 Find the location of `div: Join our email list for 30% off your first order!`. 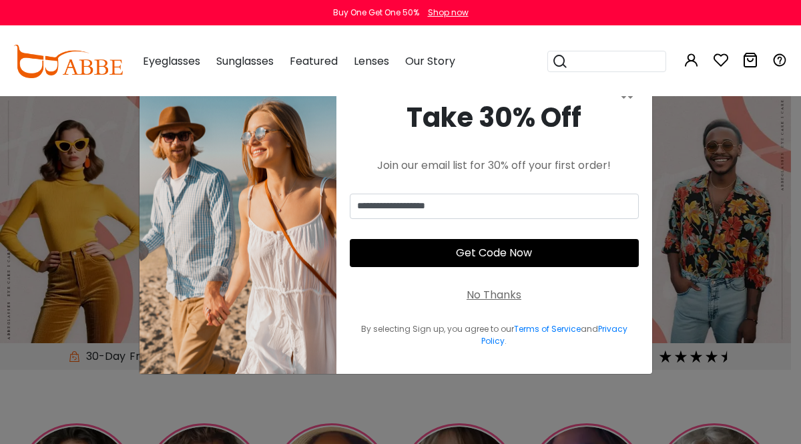

div: Join our email list for 30% off your first order! is located at coordinates (494, 166).